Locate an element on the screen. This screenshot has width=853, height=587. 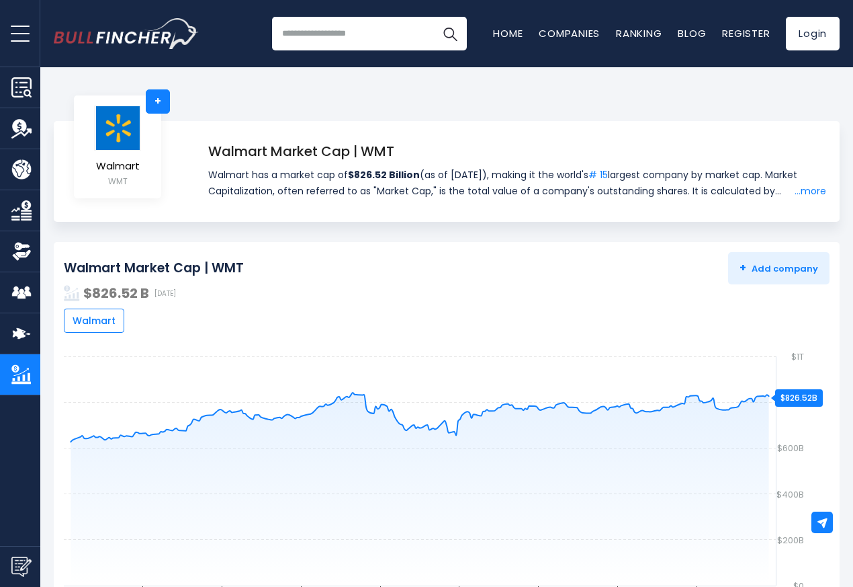
h2: Walmart Market Cap | WMT is located at coordinates (154, 268).